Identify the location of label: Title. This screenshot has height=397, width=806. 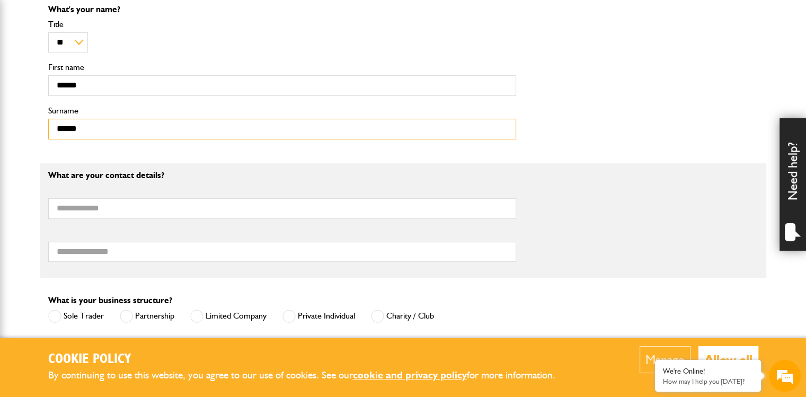
(282, 24).